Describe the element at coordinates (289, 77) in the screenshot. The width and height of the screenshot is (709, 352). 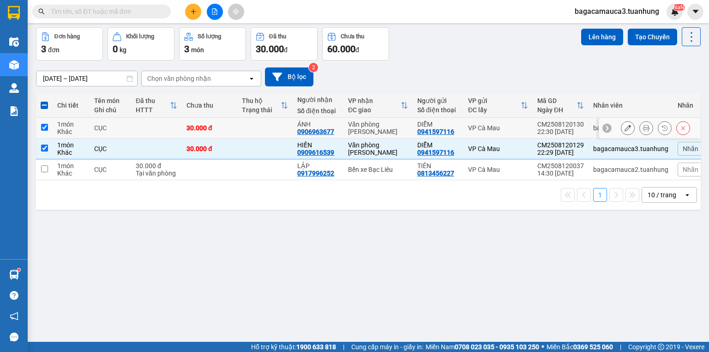
I see `button: Bộ lọc` at that location.